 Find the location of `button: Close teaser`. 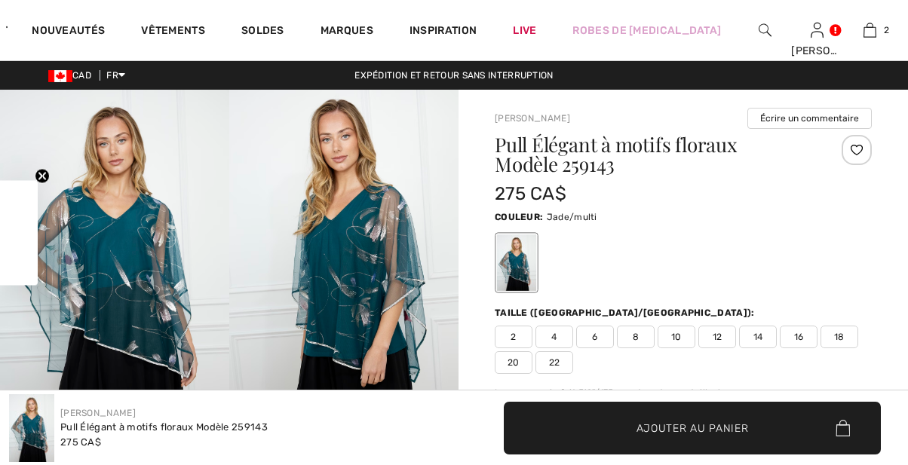

button: Close teaser is located at coordinates (42, 176).